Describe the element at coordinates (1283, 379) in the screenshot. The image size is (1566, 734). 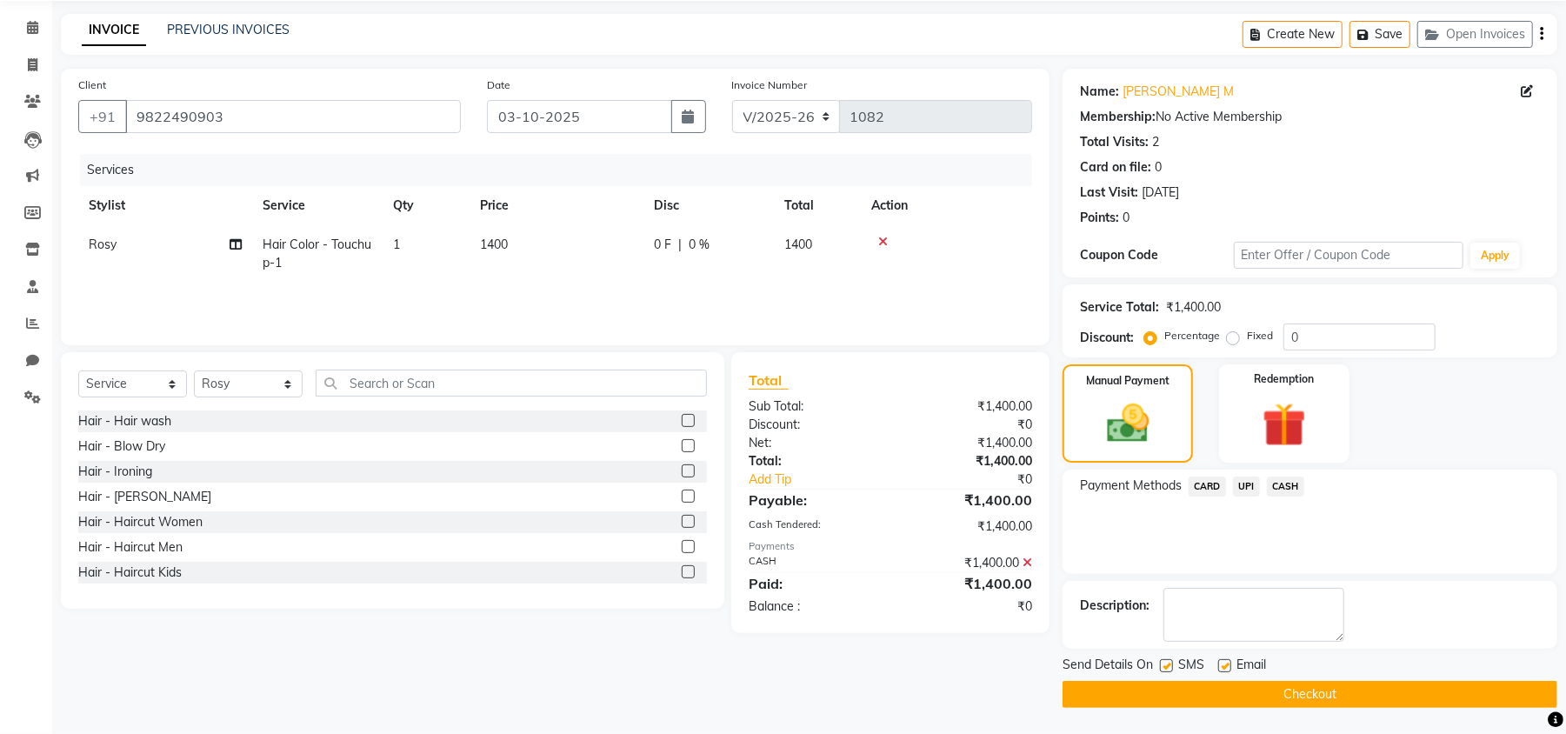
I see `label: Redemption` at that location.